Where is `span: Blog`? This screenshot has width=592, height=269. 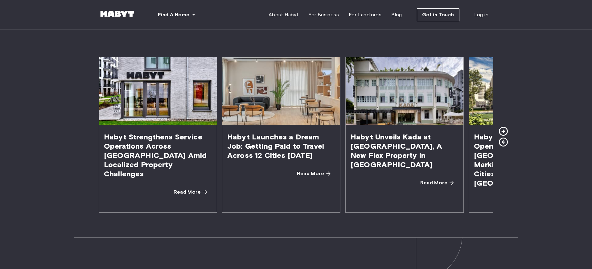
span: Blog is located at coordinates (396, 15).